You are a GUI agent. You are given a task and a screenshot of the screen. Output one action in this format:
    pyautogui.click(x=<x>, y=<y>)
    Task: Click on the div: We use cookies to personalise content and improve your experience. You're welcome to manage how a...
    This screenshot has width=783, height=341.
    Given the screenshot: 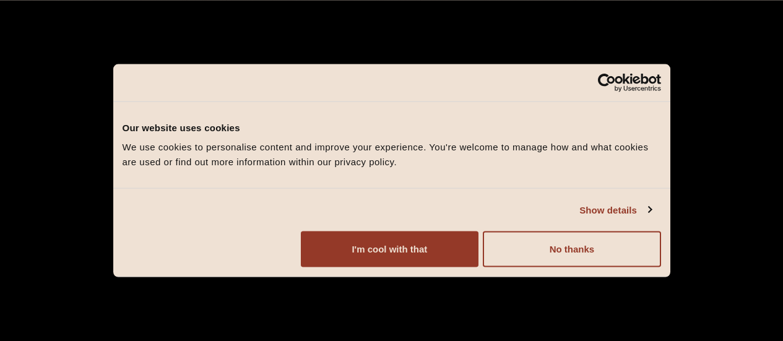 What is the action you would take?
    pyautogui.click(x=392, y=155)
    